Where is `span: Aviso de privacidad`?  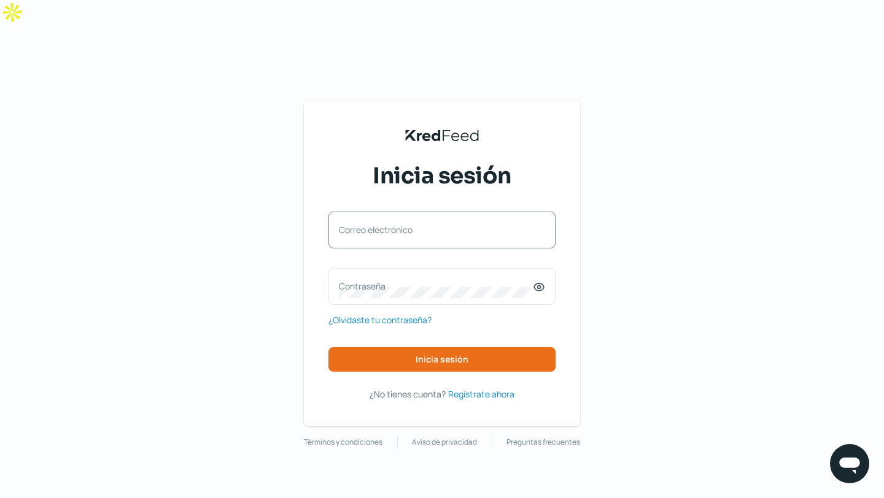
span: Aviso de privacidad is located at coordinates (444, 443).